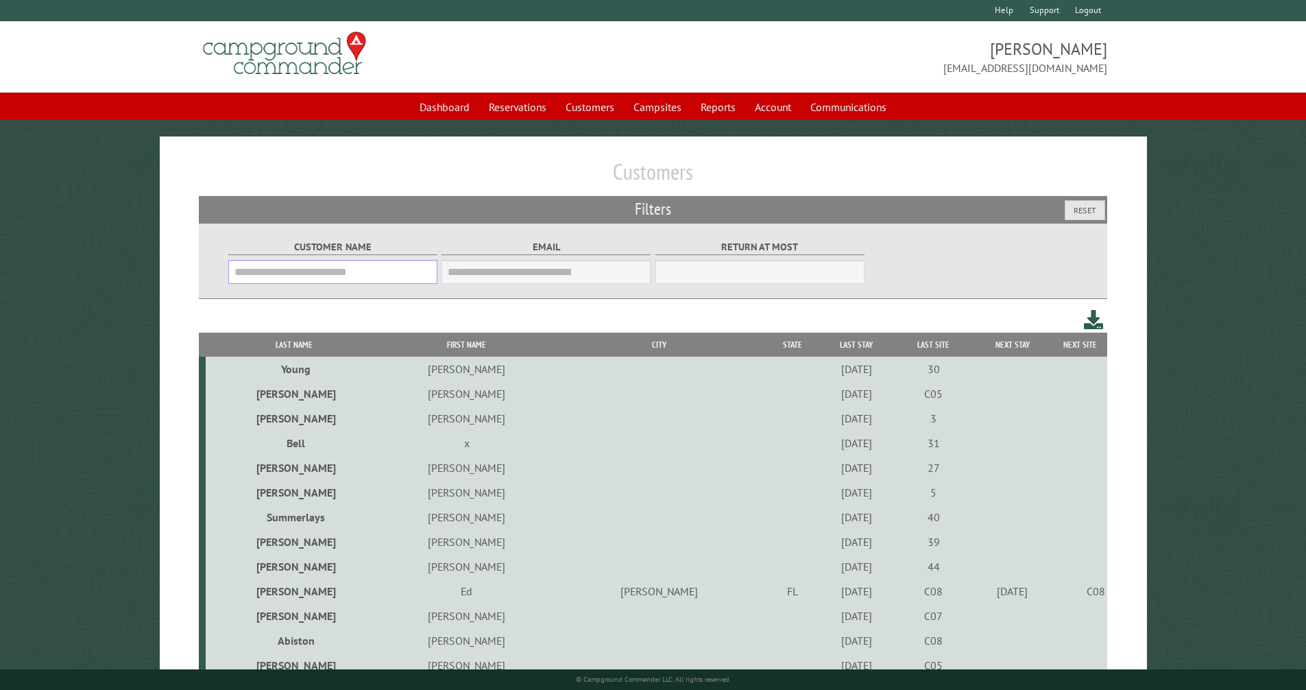 This screenshot has height=690, width=1306. What do you see at coordinates (295, 443) in the screenshot?
I see `td: Bell` at bounding box center [295, 443].